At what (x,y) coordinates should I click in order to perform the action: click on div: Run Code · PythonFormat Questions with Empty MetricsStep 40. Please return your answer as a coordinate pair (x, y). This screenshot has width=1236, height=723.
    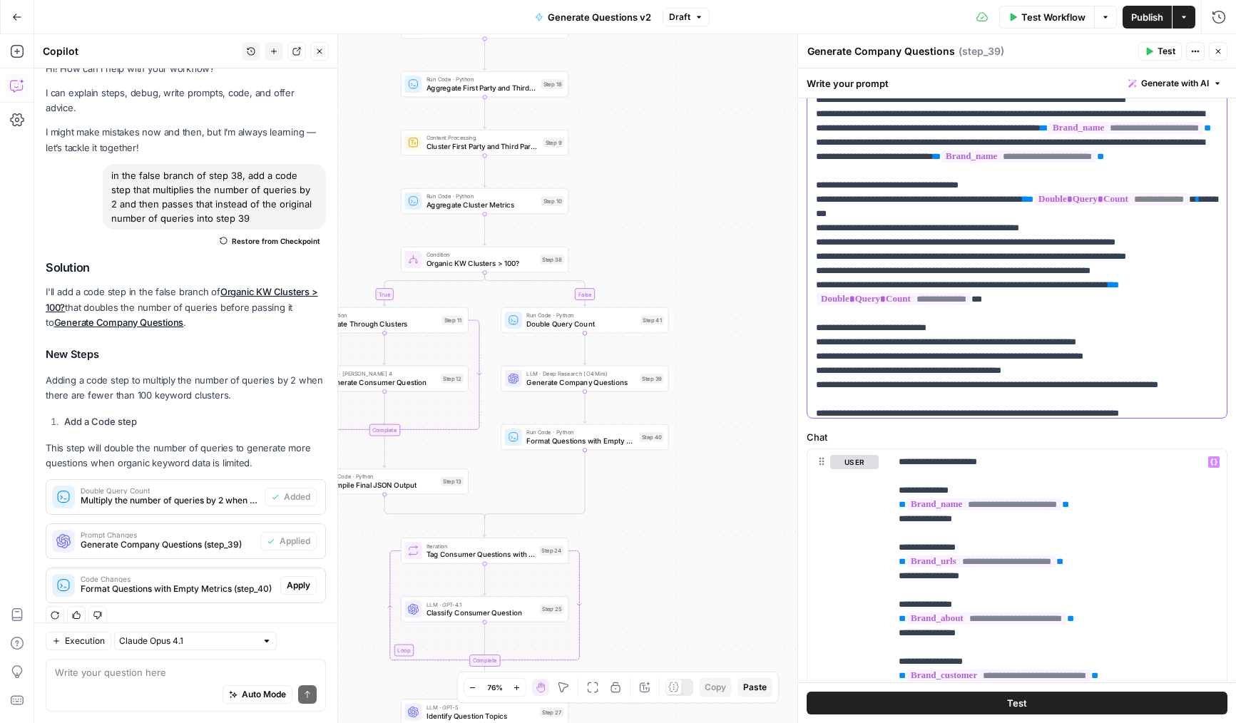
    Looking at the image, I should click on (584, 437).